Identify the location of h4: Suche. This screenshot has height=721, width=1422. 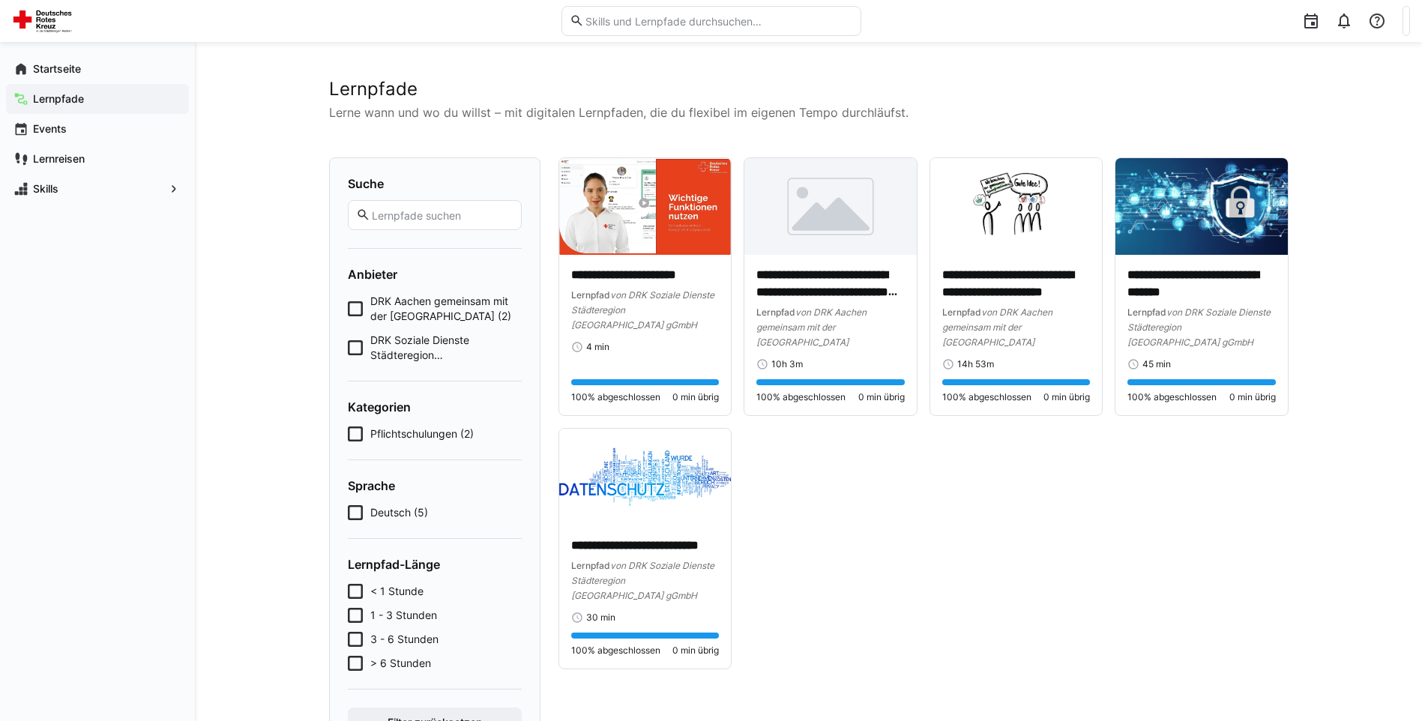
(435, 184).